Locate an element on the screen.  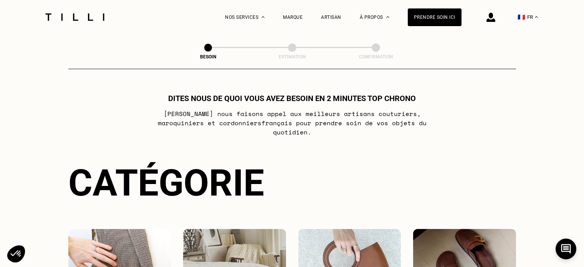
div: Confirmation is located at coordinates (376, 57).